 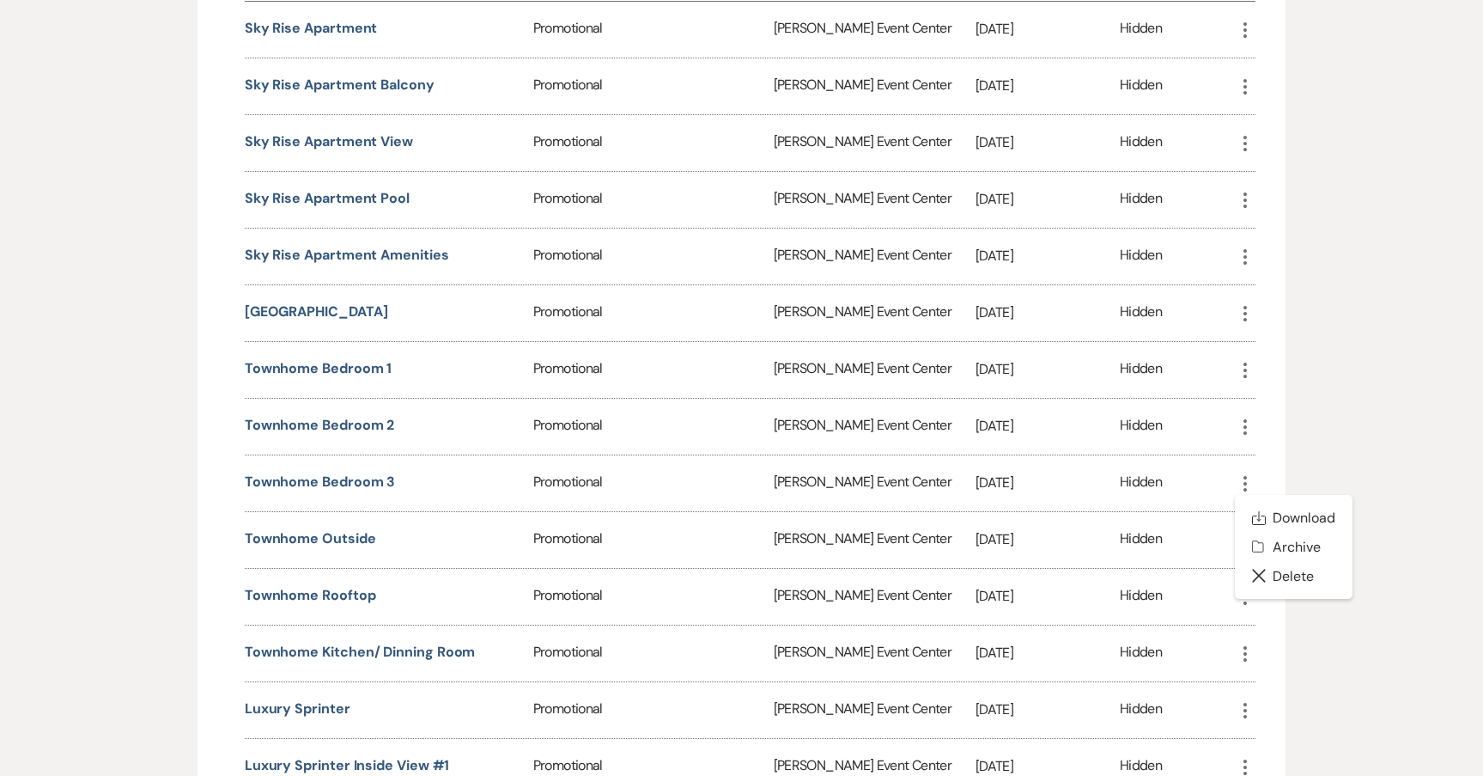 I want to click on a: Download, so click(x=1293, y=518).